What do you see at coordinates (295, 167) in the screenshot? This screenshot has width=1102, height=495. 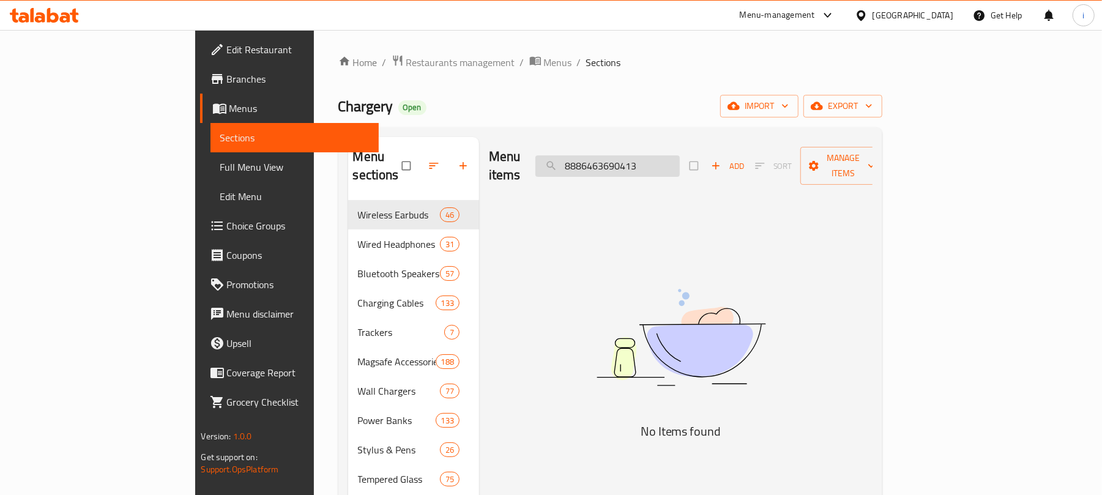 I see `a: Full Menu View` at bounding box center [295, 167].